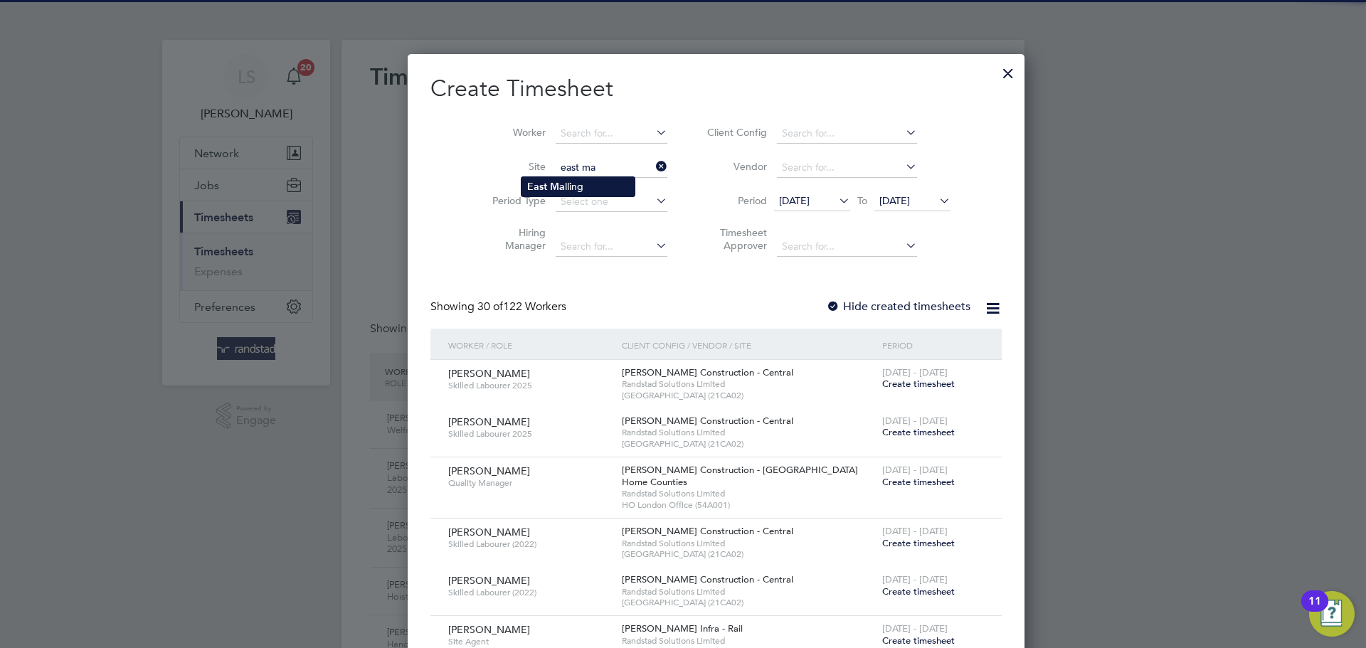 The width and height of the screenshot is (1366, 648). I want to click on label: Timesheet Approver, so click(735, 239).